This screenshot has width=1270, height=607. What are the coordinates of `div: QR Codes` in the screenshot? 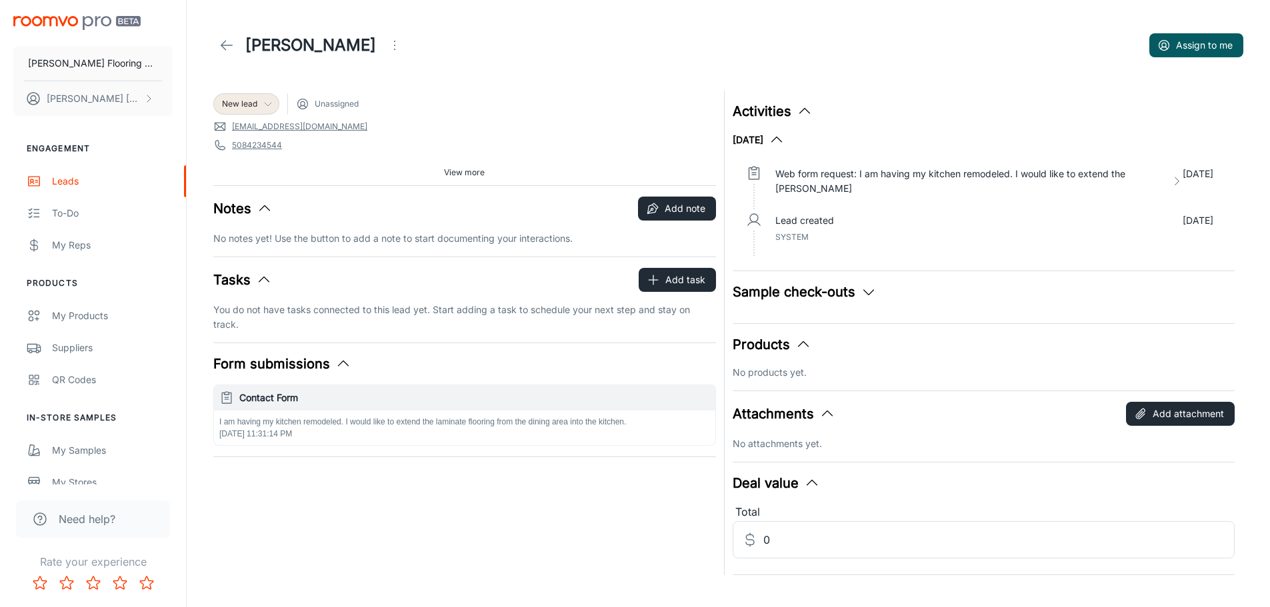 It's located at (112, 380).